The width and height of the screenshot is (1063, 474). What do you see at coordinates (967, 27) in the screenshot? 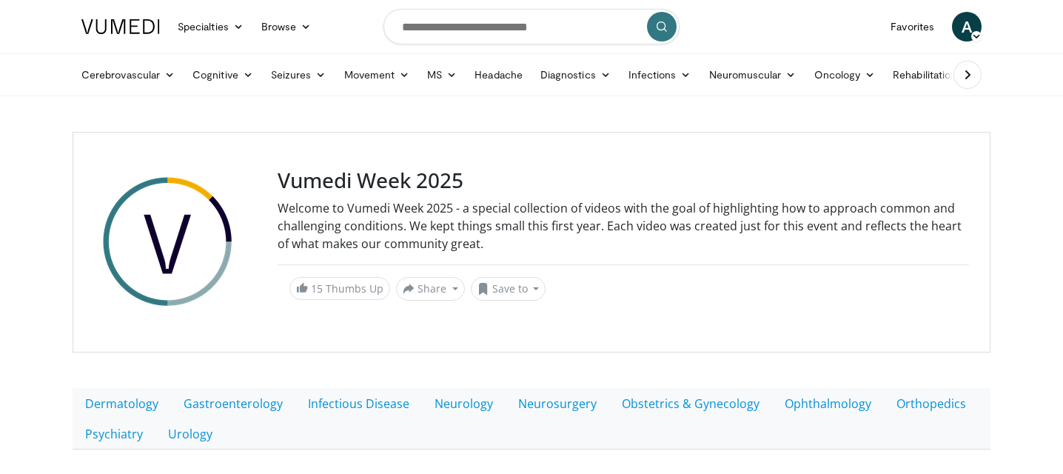
I see `a: A` at bounding box center [967, 27].